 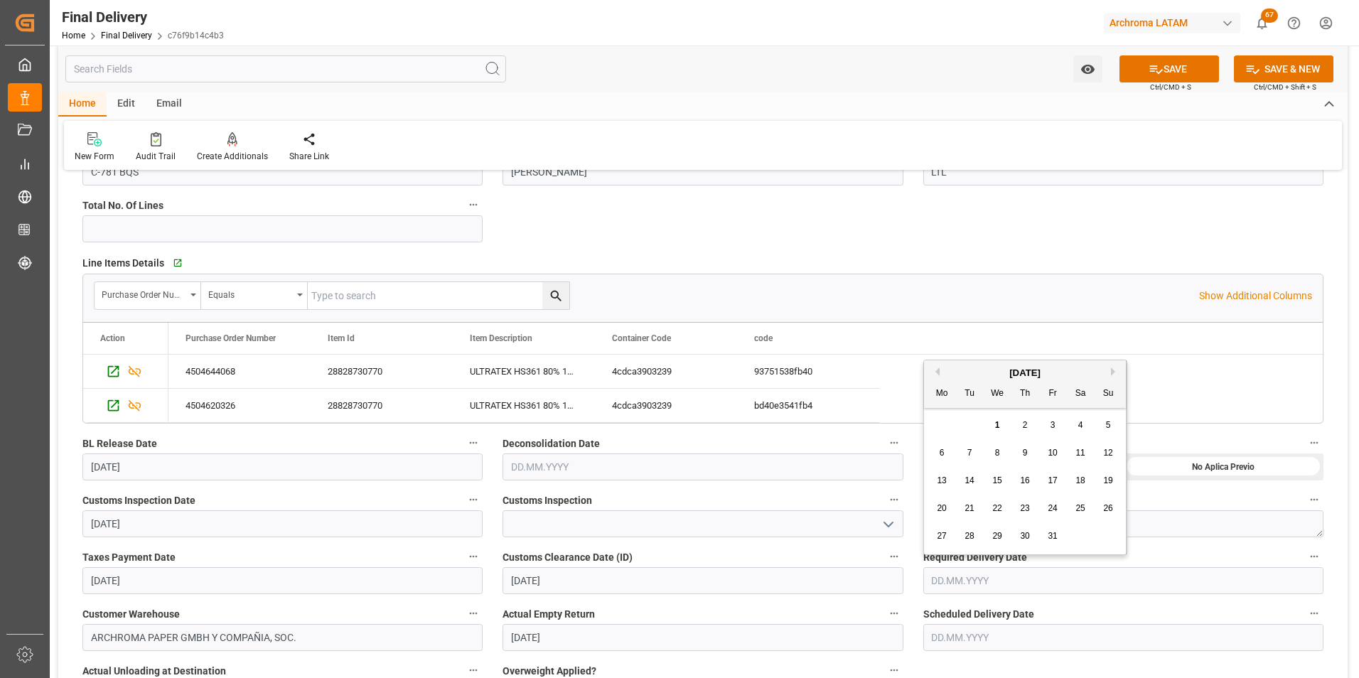 I want to click on span: 26, so click(x=1108, y=508).